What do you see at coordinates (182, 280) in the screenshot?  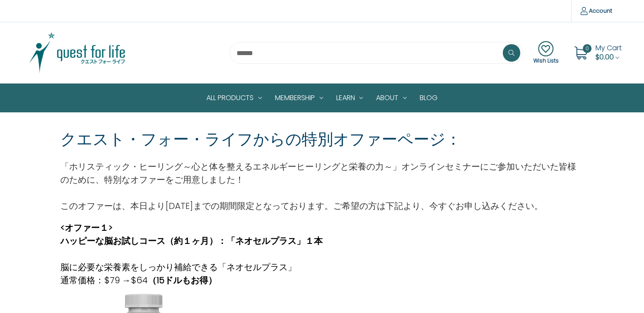 I see `strong: （15ドルもお得）` at bounding box center [182, 280].